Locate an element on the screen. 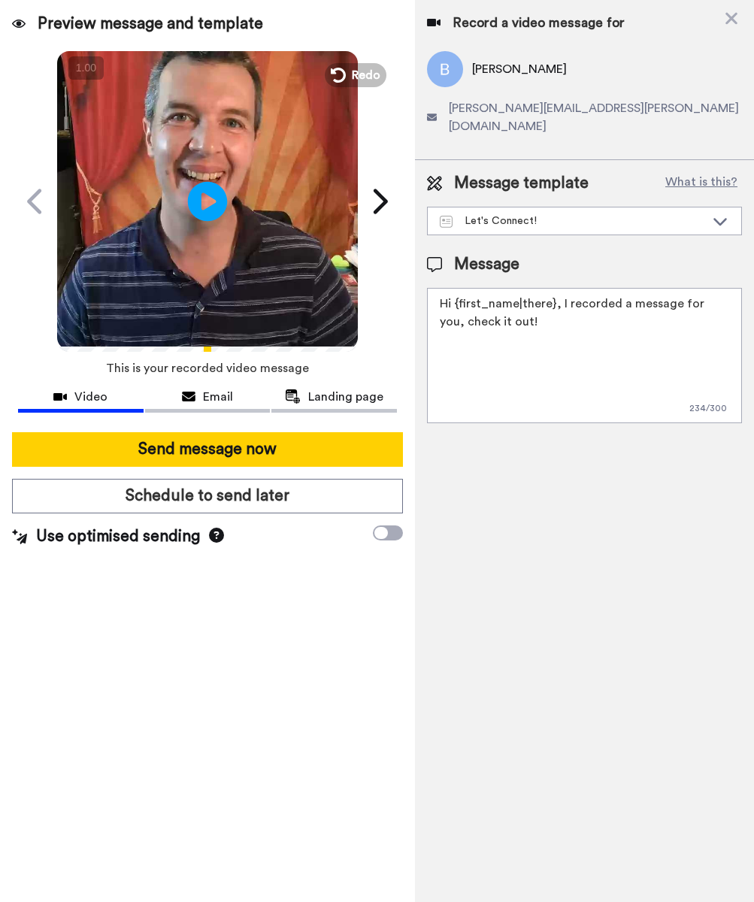 The image size is (754, 902). img: Message-temps.svg is located at coordinates (446, 222).